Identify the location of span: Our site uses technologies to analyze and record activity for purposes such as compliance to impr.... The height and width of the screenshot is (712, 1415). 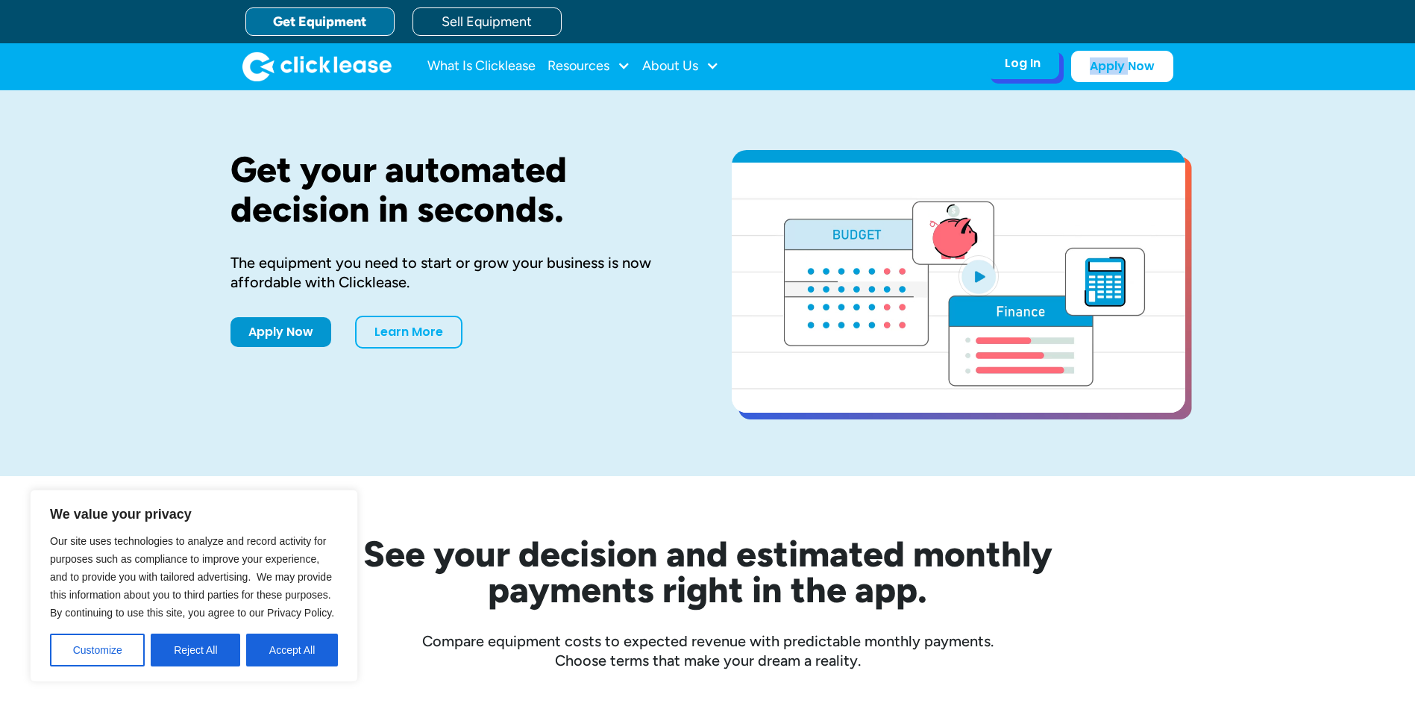
(192, 577).